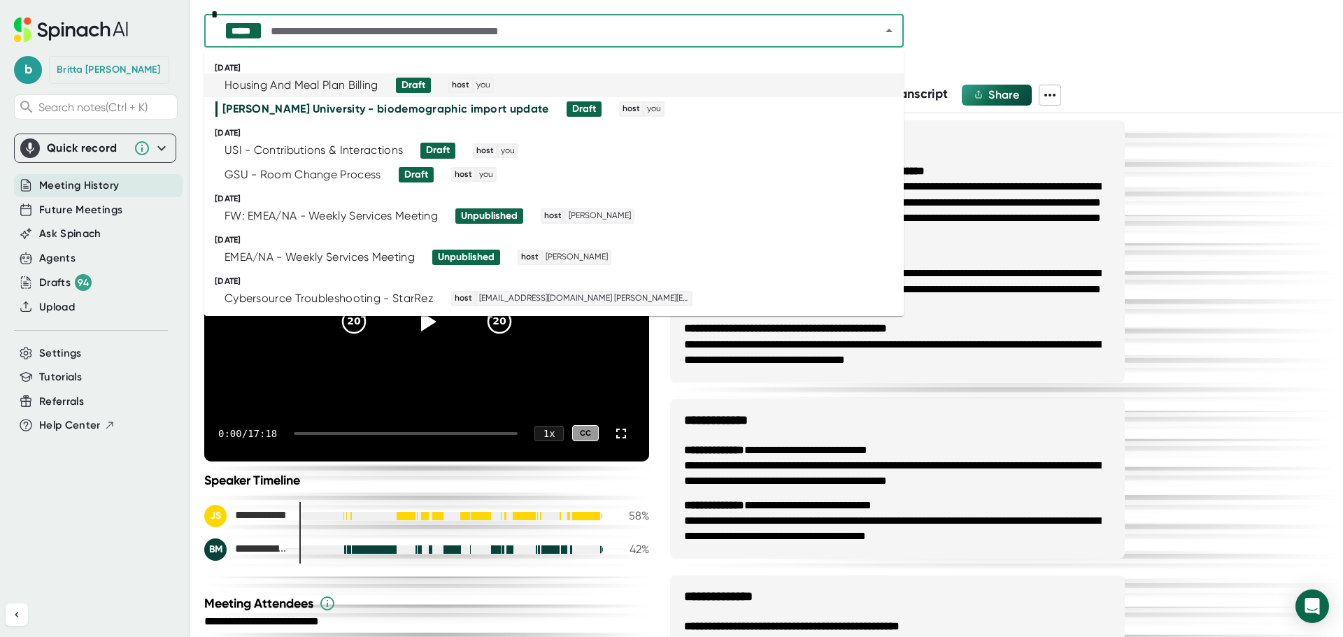 This screenshot has width=1343, height=637. I want to click on div: Meeting Attendees, so click(428, 604).